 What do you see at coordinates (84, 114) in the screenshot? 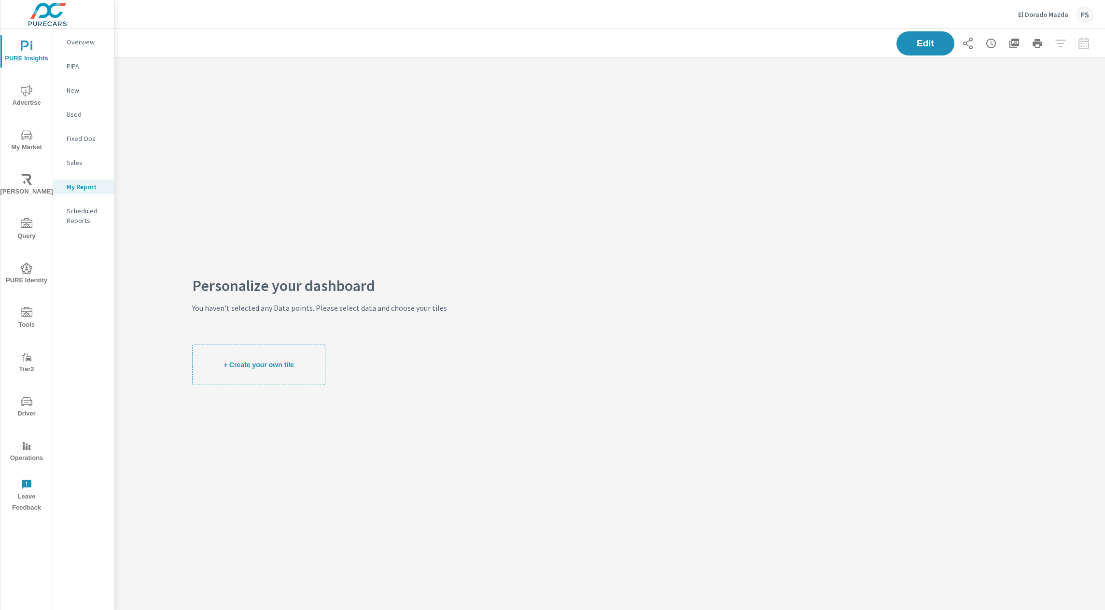
I see `div: Used` at bounding box center [84, 114].